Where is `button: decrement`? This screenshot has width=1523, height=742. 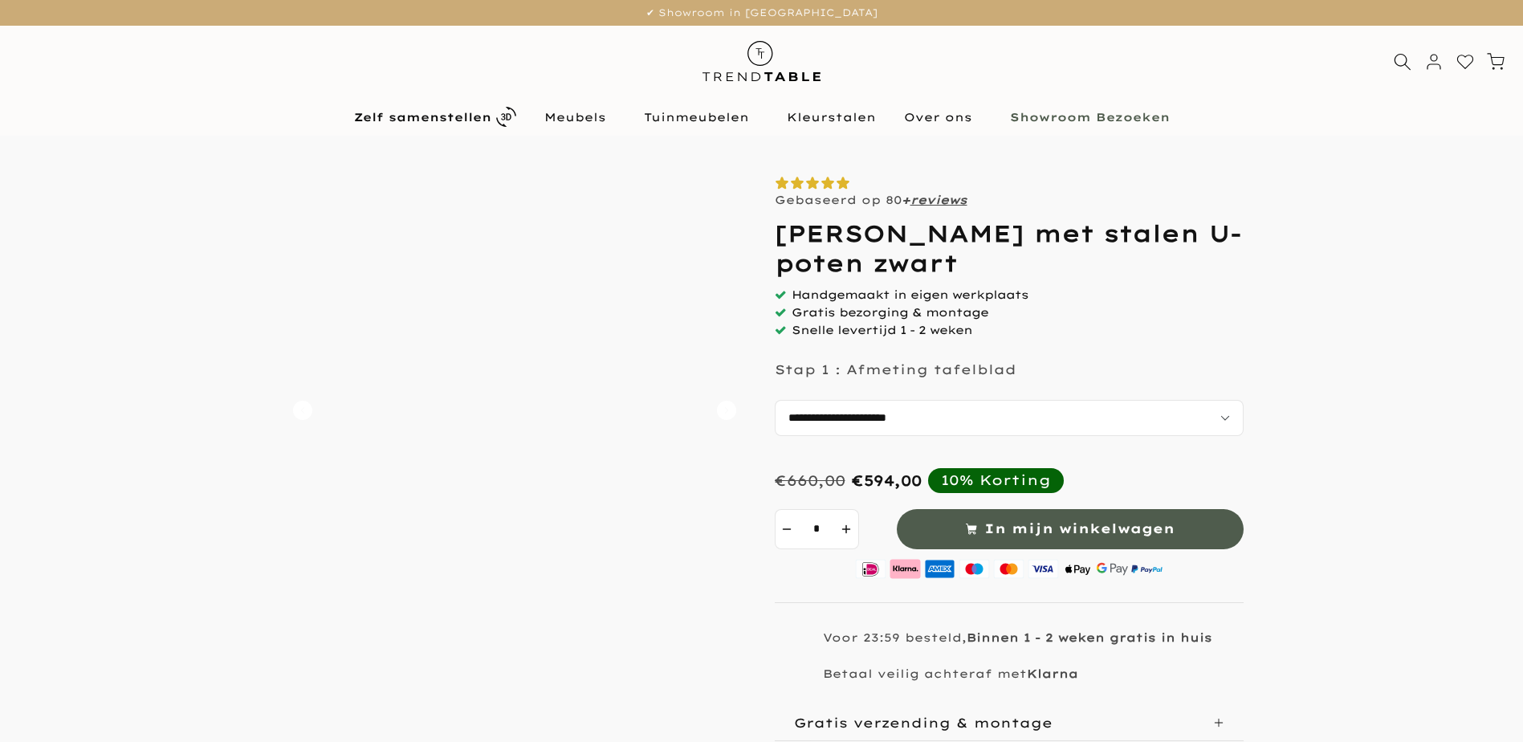
button: decrement is located at coordinates (787, 529).